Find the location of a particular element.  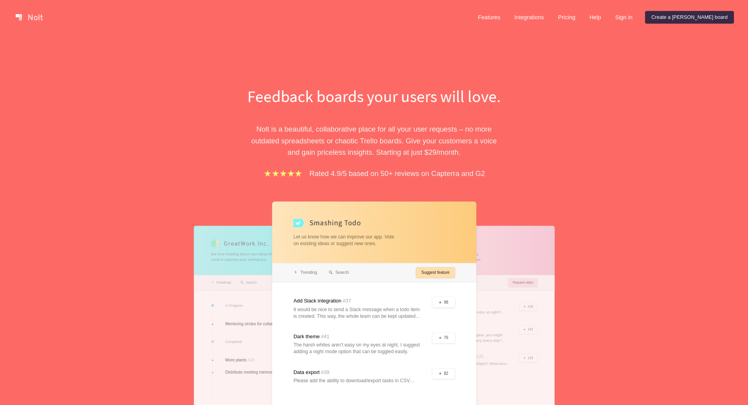

a: Features is located at coordinates (489, 17).